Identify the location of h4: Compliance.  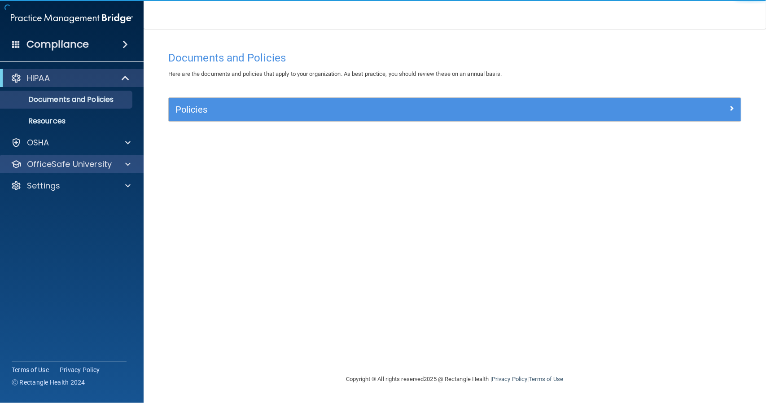
(57, 44).